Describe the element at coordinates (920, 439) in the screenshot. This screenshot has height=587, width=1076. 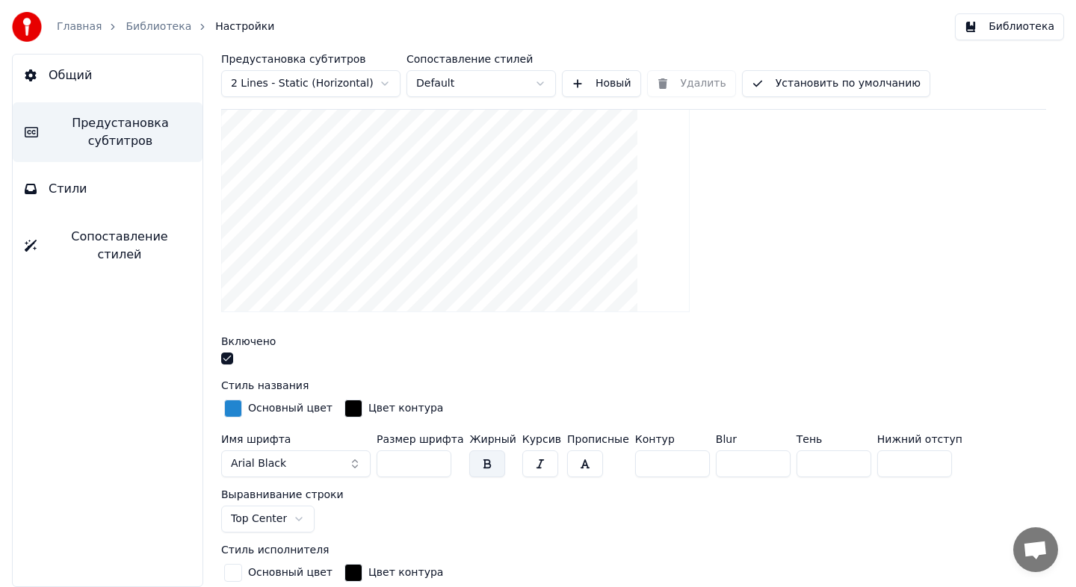
I see `label: Нижний отступ` at that location.